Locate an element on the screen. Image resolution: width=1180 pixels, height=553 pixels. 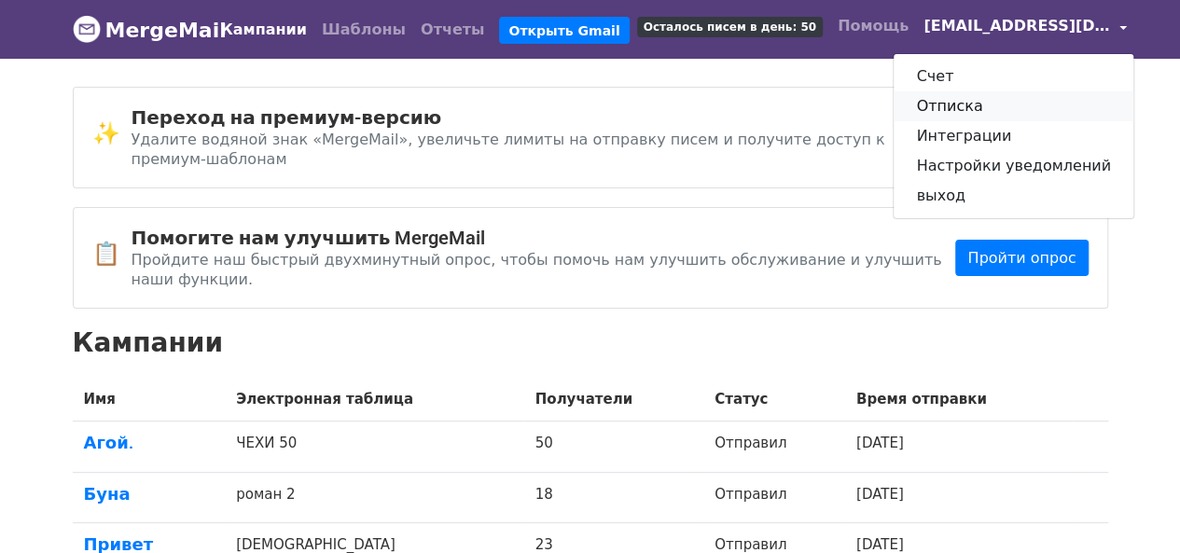
a: Открыть Gmail is located at coordinates (564, 31).